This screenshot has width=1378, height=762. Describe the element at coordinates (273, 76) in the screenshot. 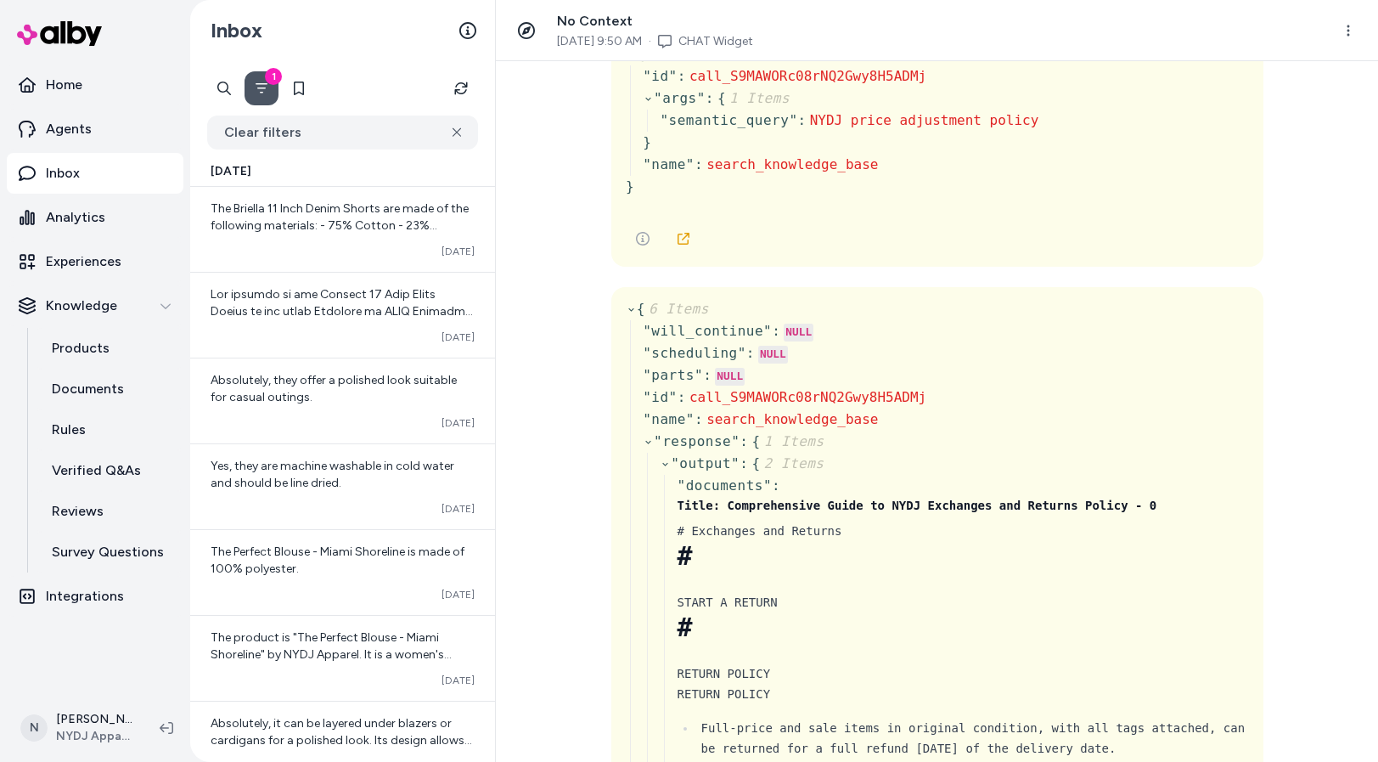

I see `div: 1` at that location.